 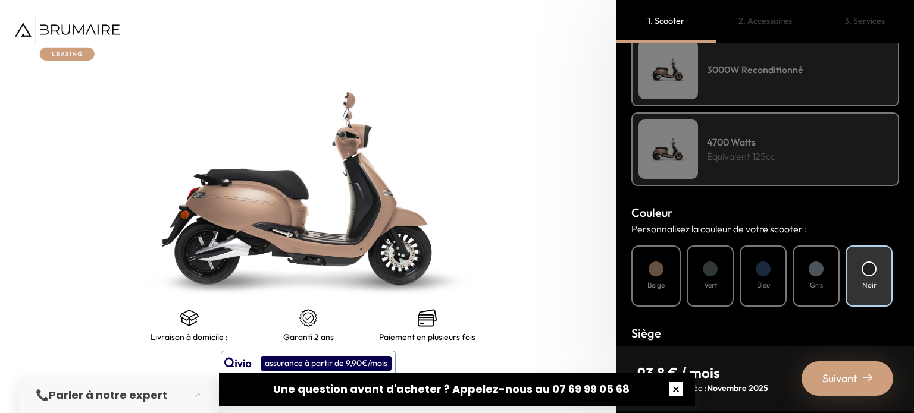 I want to click on p: 93,8 € / mois, so click(x=702, y=373).